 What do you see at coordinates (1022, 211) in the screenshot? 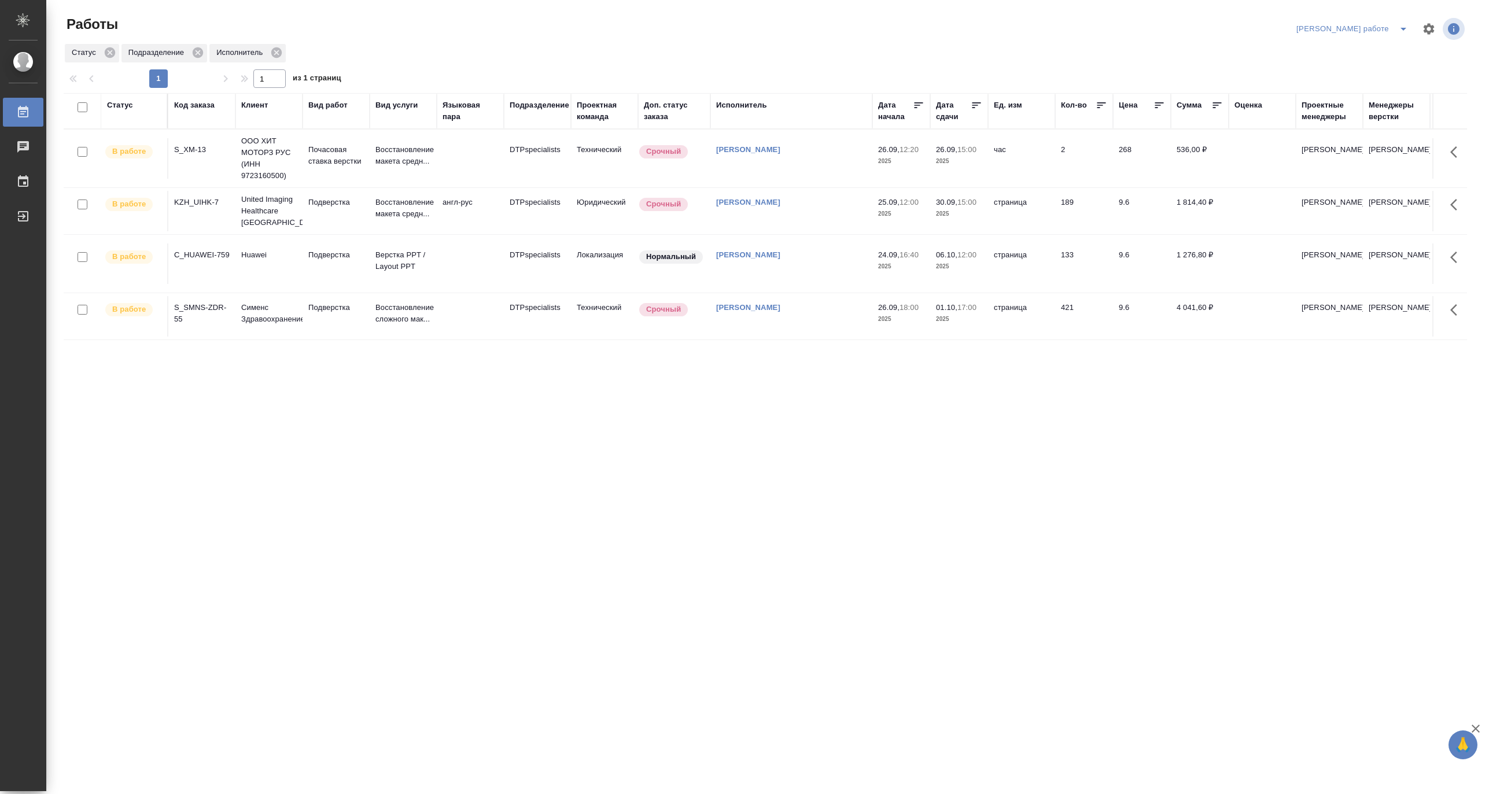
I see `td: страница` at bounding box center [1022, 211].